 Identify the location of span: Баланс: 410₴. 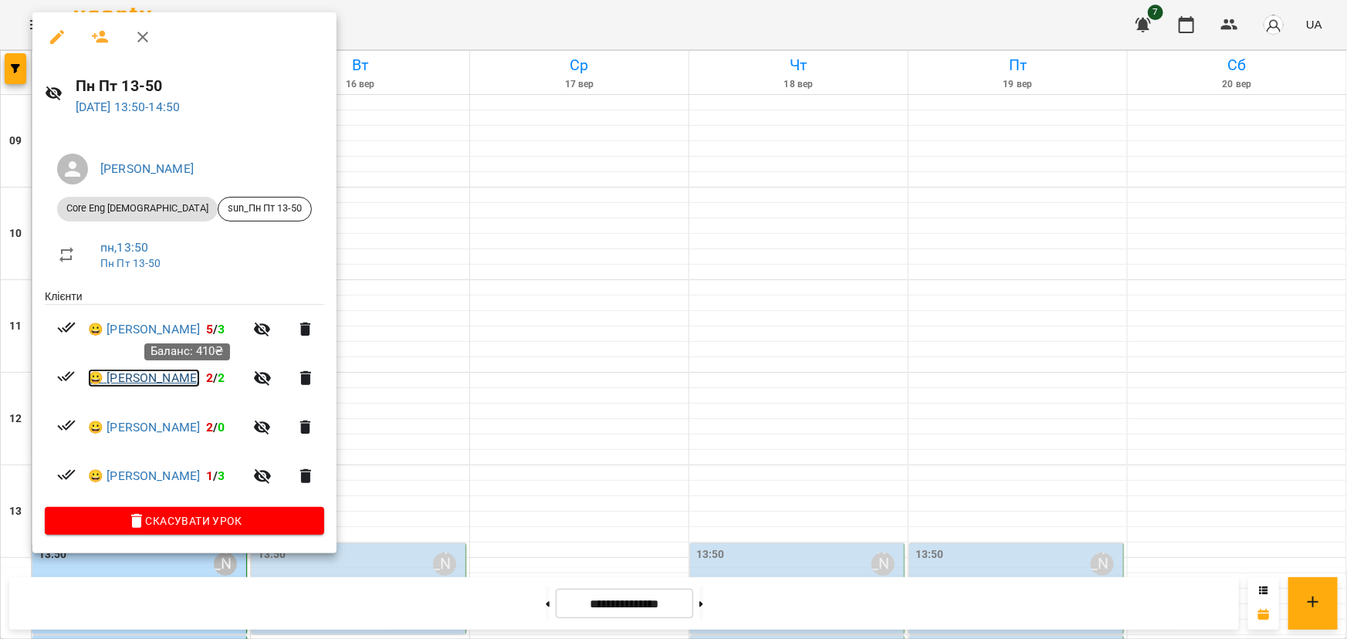
(187, 351).